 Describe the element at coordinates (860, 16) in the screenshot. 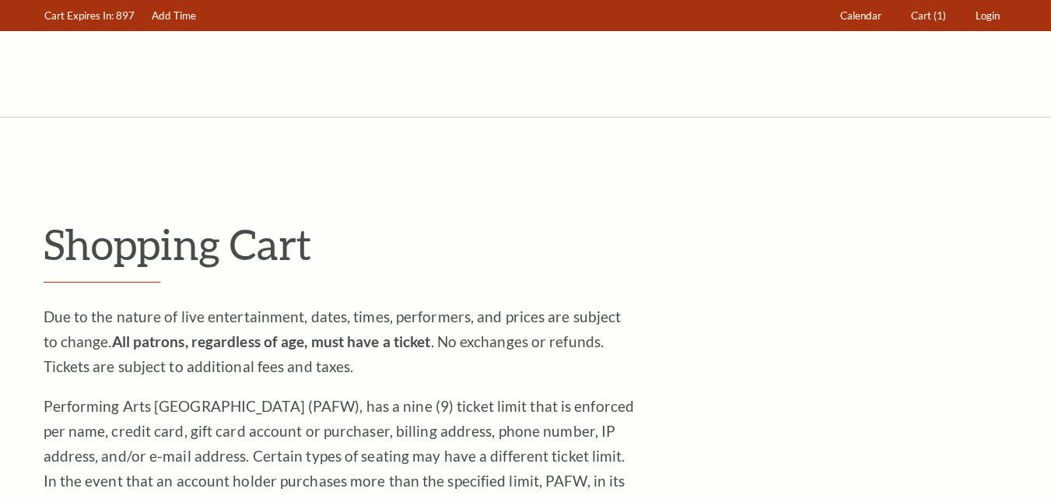

I see `span: Calendar` at that location.